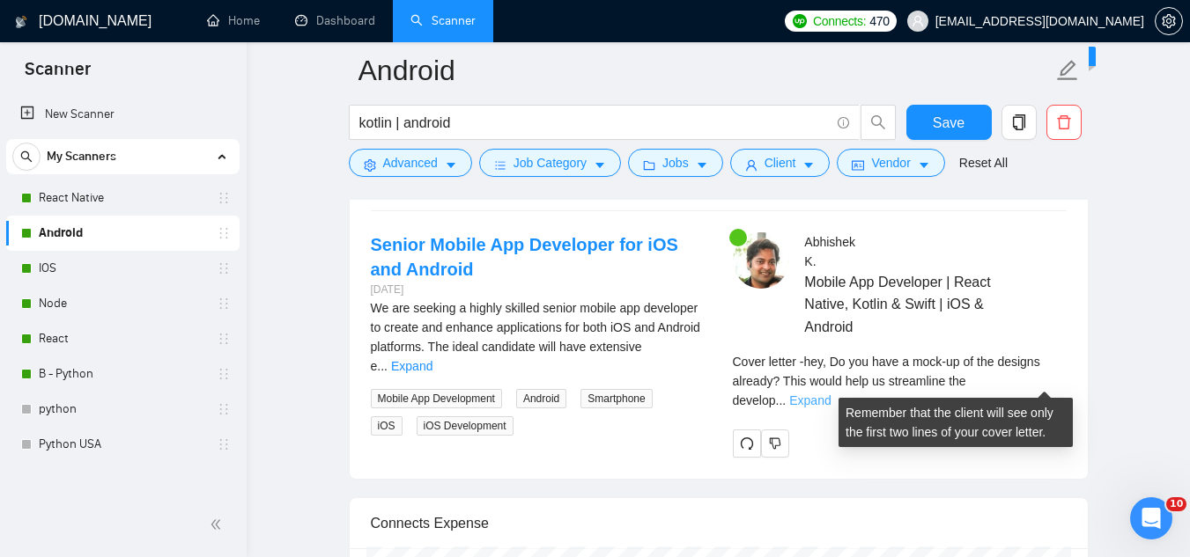 This screenshot has height=557, width=1190. What do you see at coordinates (761, 261) in the screenshot?
I see `img: c1fQ-BChHAUR7_ftgGx_KPnZ-LY7cl0cqs7W_-4X-F1h8TM8ibu8UH23_ydpmdG7wl` at bounding box center [761, 261].